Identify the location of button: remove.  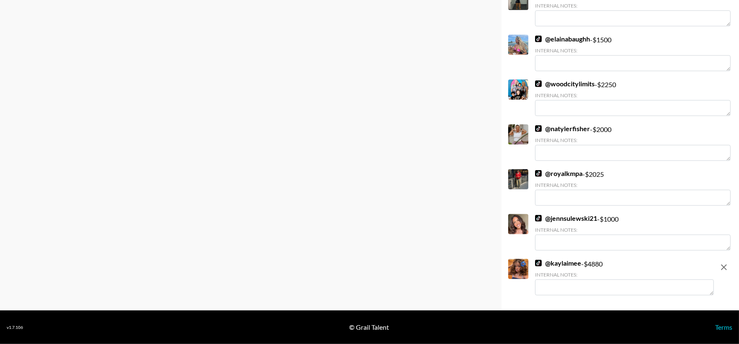
(724, 268).